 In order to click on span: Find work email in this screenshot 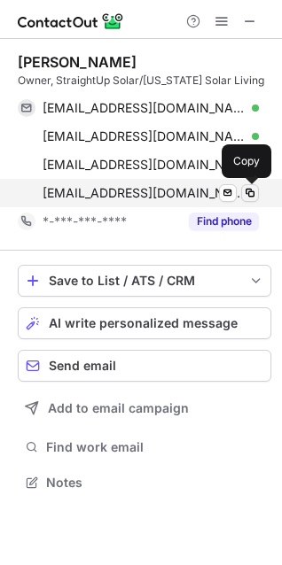, I will do `click(155, 447)`.